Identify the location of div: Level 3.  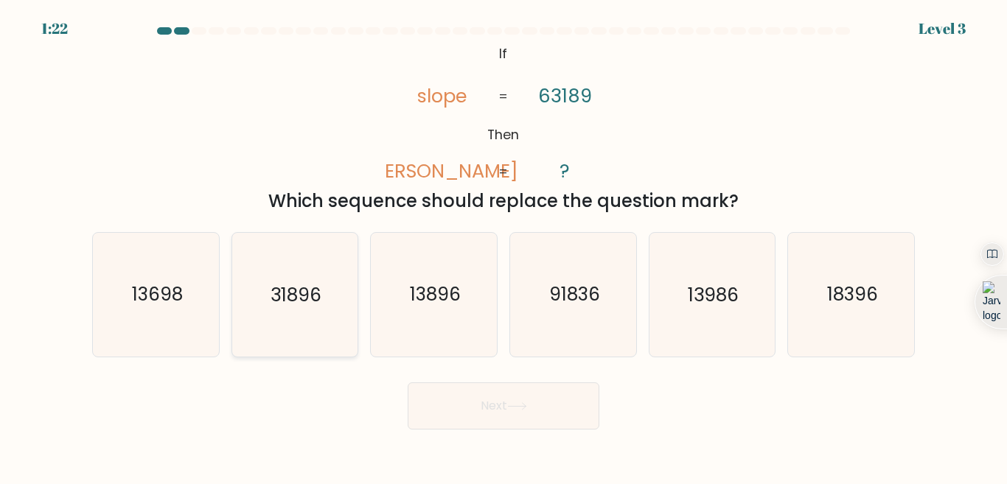
(942, 29).